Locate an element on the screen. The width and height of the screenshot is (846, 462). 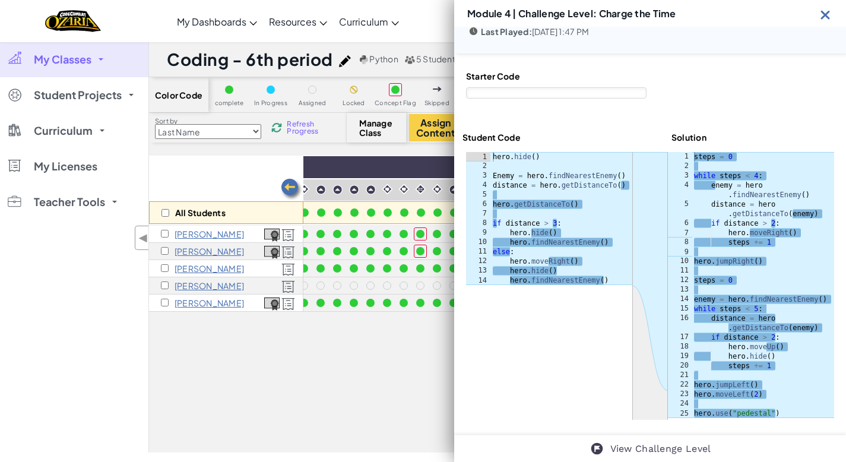
span: Locked is located at coordinates (353, 103).